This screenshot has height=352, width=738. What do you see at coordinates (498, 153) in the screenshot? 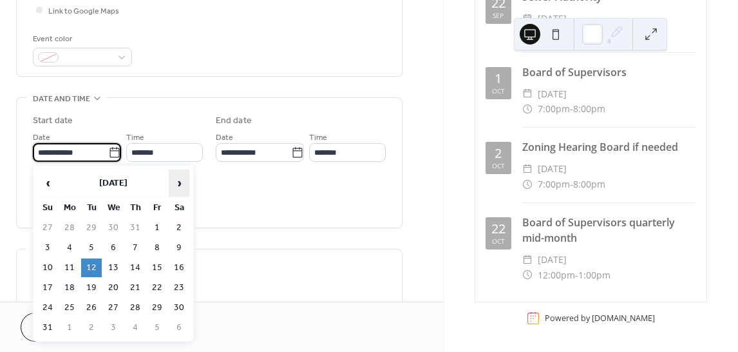
I see `div: 2` at bounding box center [498, 153].